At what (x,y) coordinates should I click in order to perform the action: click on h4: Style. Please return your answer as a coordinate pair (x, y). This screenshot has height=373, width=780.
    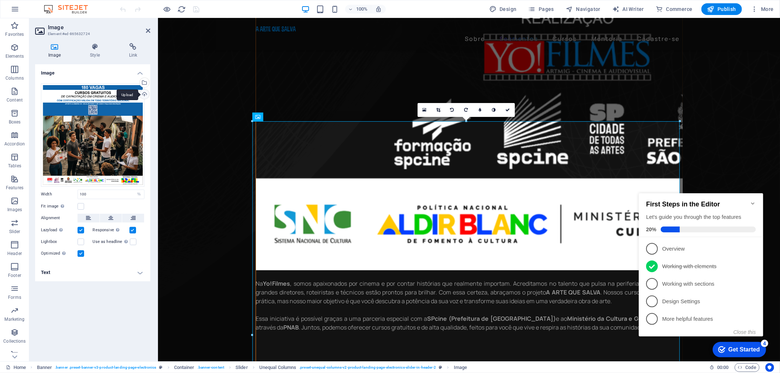
    Looking at the image, I should click on (96, 51).